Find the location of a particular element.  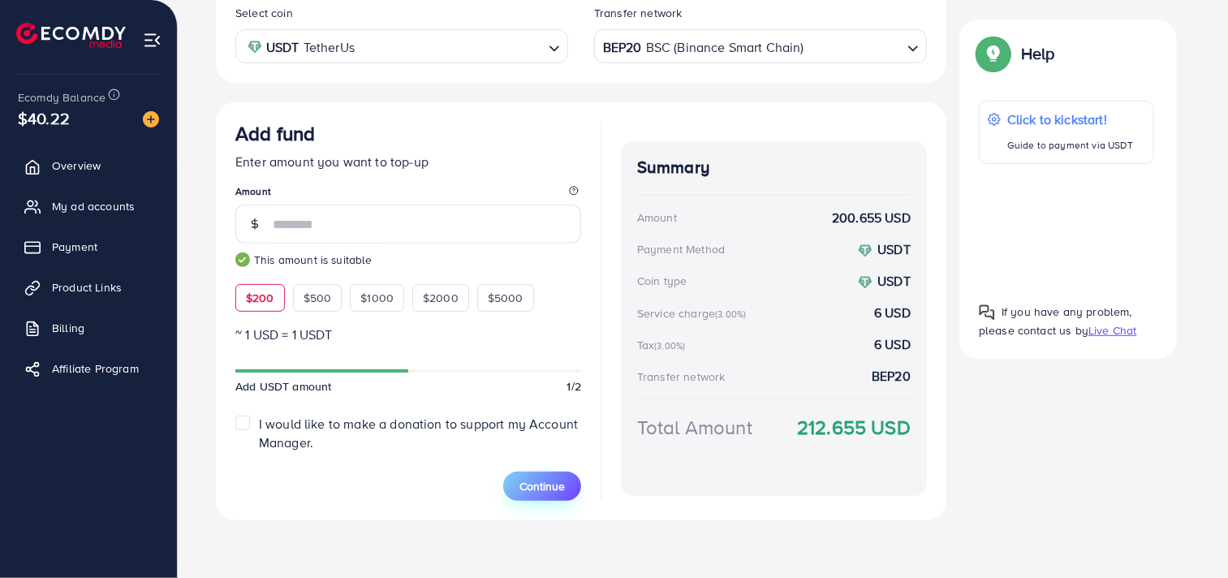

div: Tax is located at coordinates (664, 345).